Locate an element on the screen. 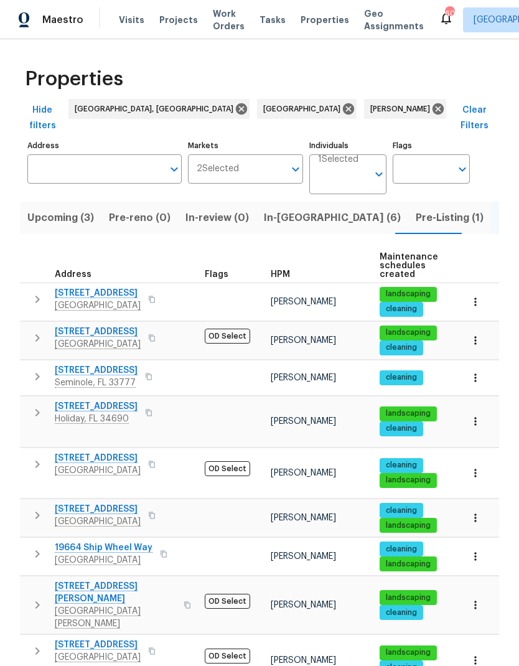 The height and width of the screenshot is (666, 519). span: Address is located at coordinates (73, 274).